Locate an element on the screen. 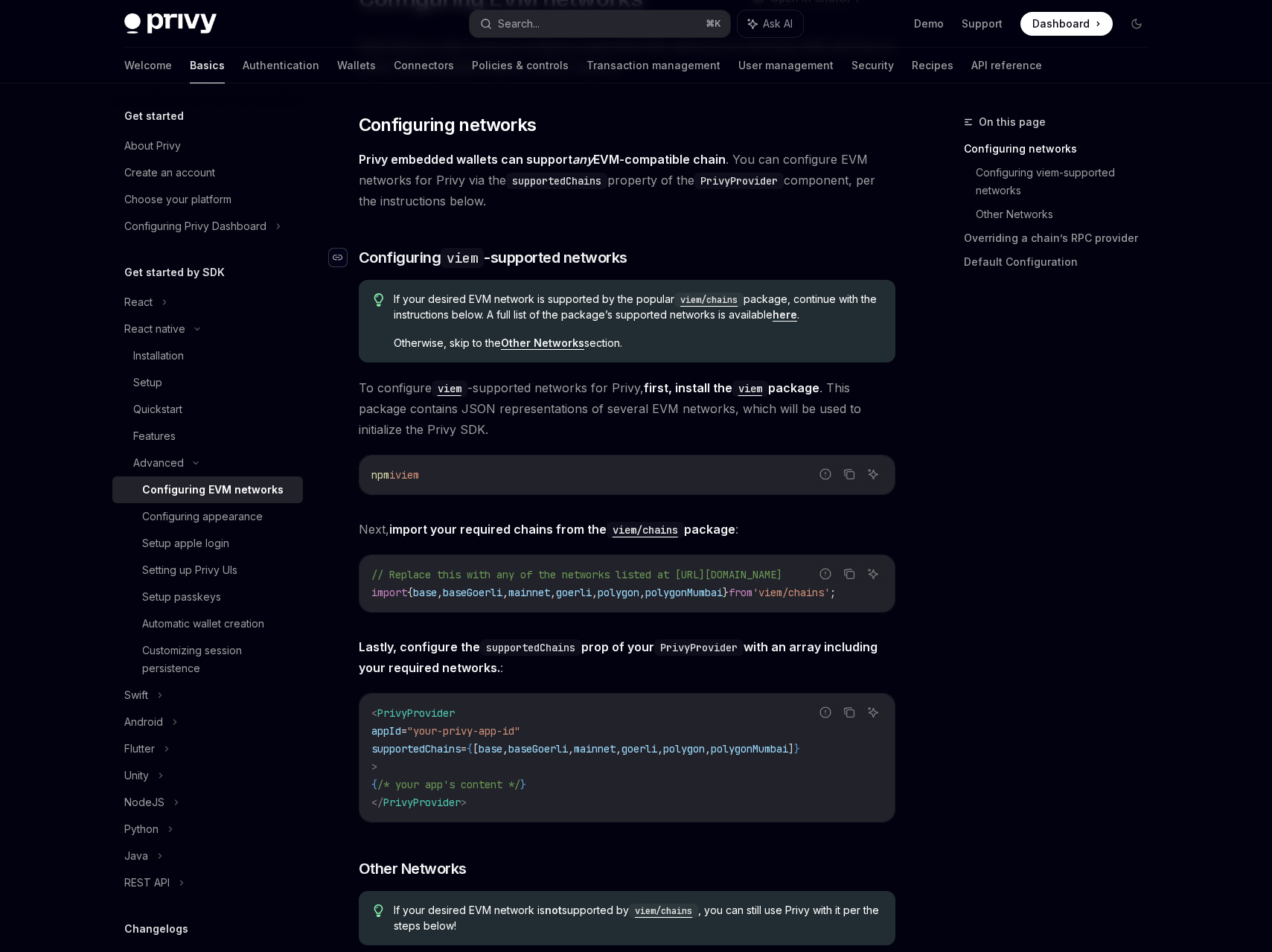 This screenshot has height=952, width=1272. div: Advanced is located at coordinates (158, 463).